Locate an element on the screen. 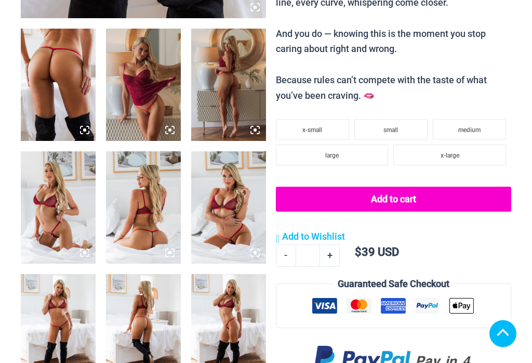  span: large is located at coordinates (332, 156).